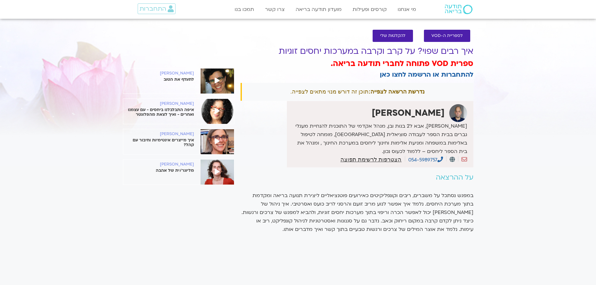  I want to click on p: במפגש נסתכל על משברים, ריבים וקונפליקיטים כאירועים פוטנציאליים ליצירת תנועה בריאה ומקדמת בתוך מער..., so click(357, 213).